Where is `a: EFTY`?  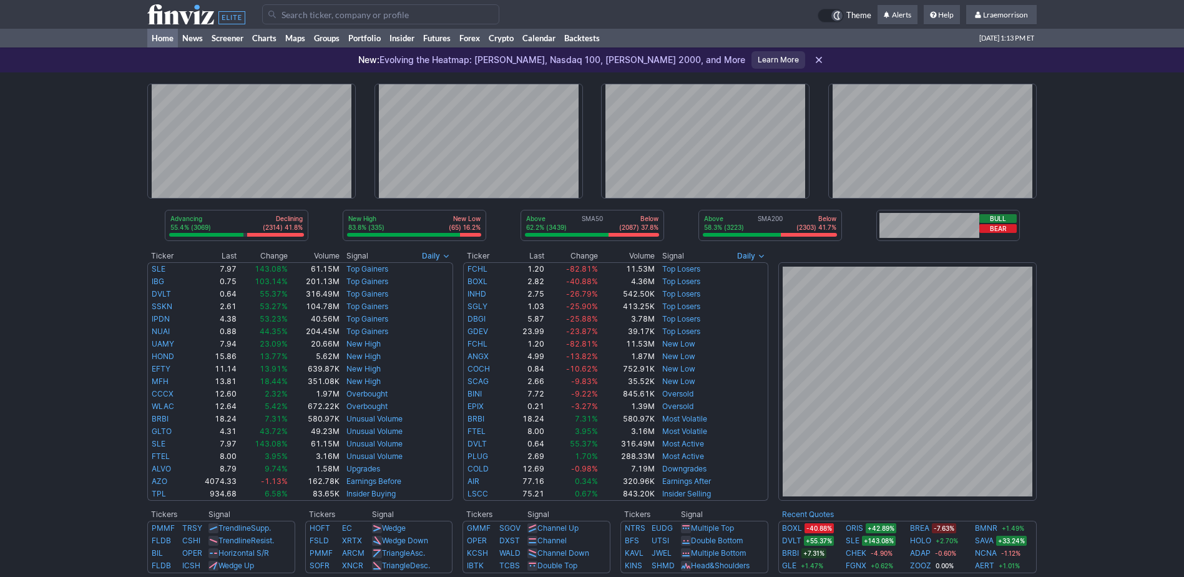 a: EFTY is located at coordinates (161, 368).